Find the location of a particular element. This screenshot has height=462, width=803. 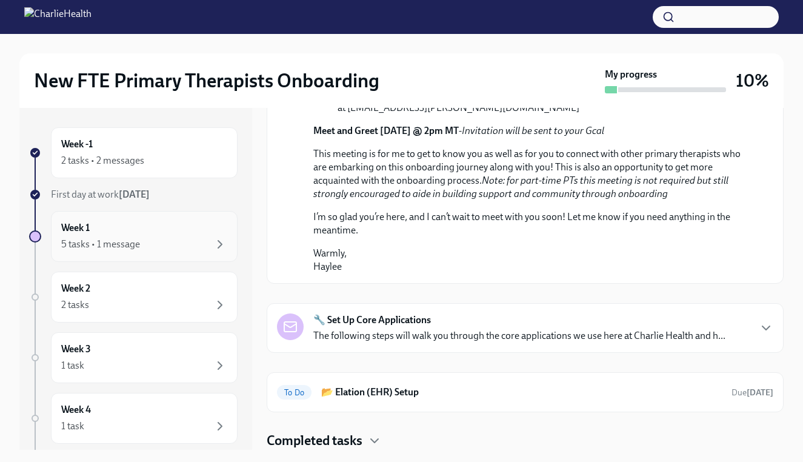

a: Week 15 tasks • 1 message is located at coordinates (133, 236).